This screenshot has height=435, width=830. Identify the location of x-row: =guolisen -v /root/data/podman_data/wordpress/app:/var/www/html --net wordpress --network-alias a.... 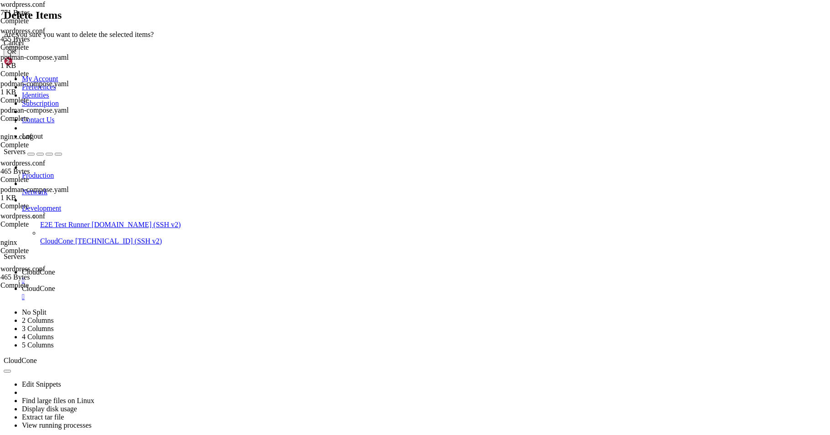
(357, 229).